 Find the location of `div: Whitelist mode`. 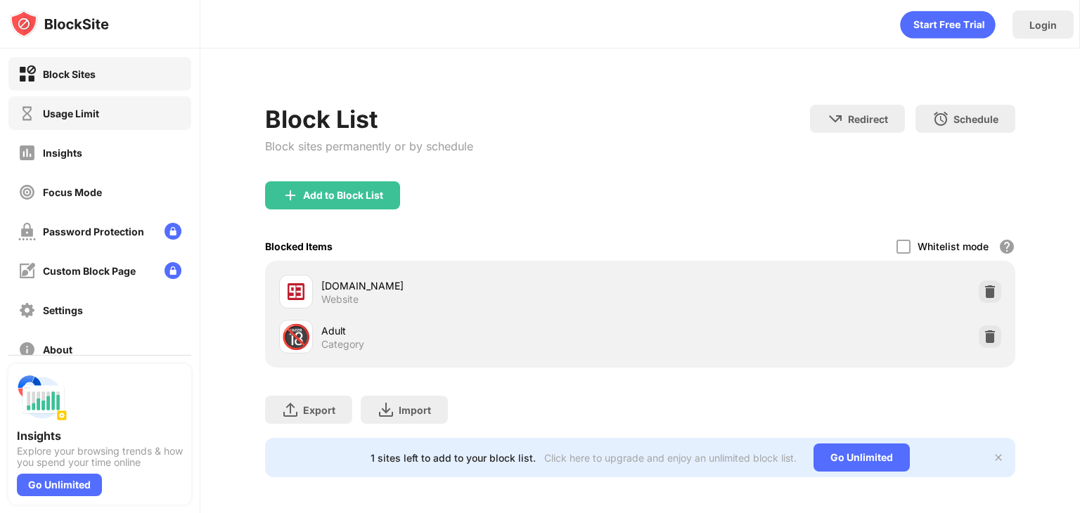

div: Whitelist mode is located at coordinates (953, 246).